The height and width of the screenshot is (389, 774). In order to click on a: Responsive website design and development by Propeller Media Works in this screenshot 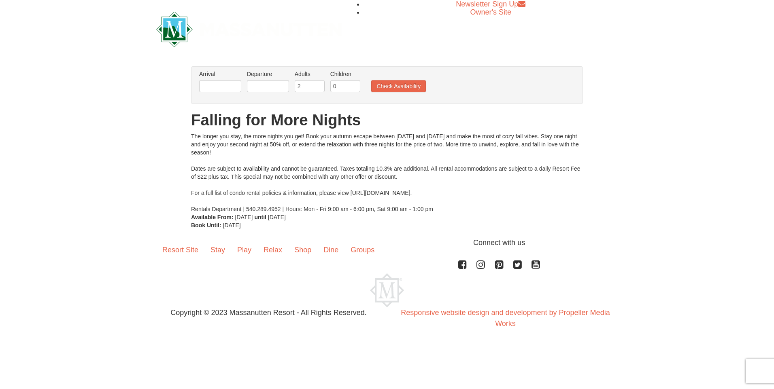, I will do `click(505, 318)`.